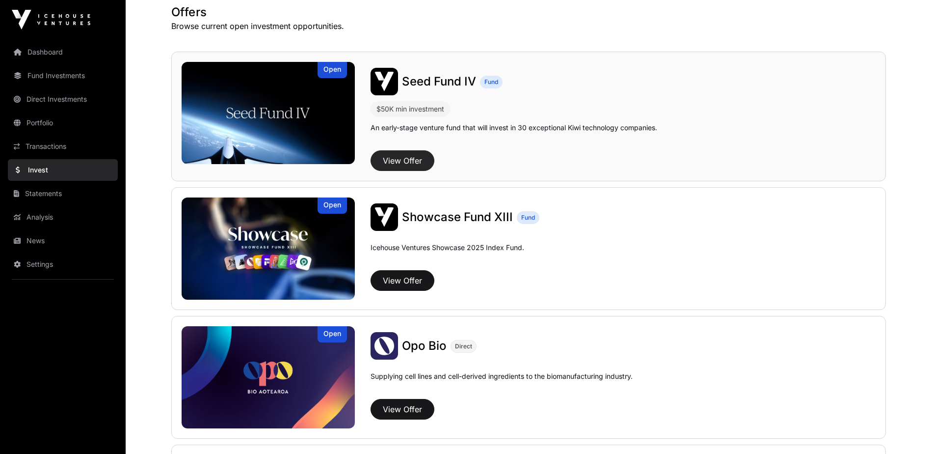 The width and height of the screenshot is (931, 454). Describe the element at coordinates (439, 81) in the screenshot. I see `a: Seed Fund IV` at that location.